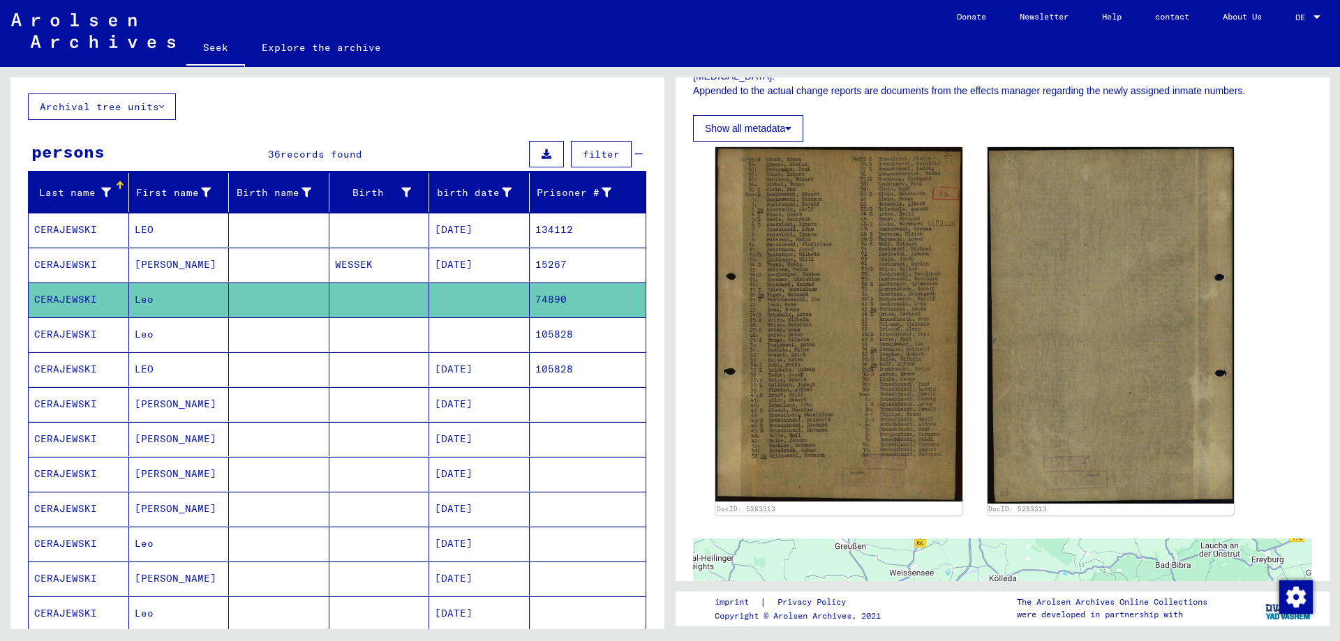 The image size is (1340, 641). Describe the element at coordinates (1300, 17) in the screenshot. I see `font: DE` at that location.